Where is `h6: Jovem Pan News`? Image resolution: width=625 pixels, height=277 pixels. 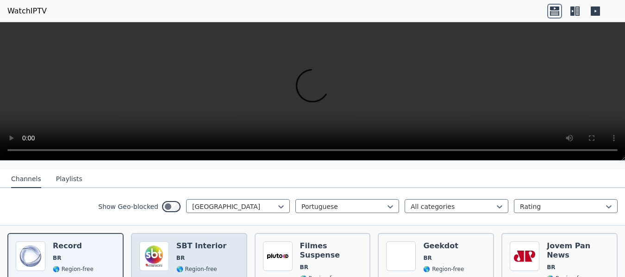
h6: Jovem Pan News is located at coordinates (578, 251).